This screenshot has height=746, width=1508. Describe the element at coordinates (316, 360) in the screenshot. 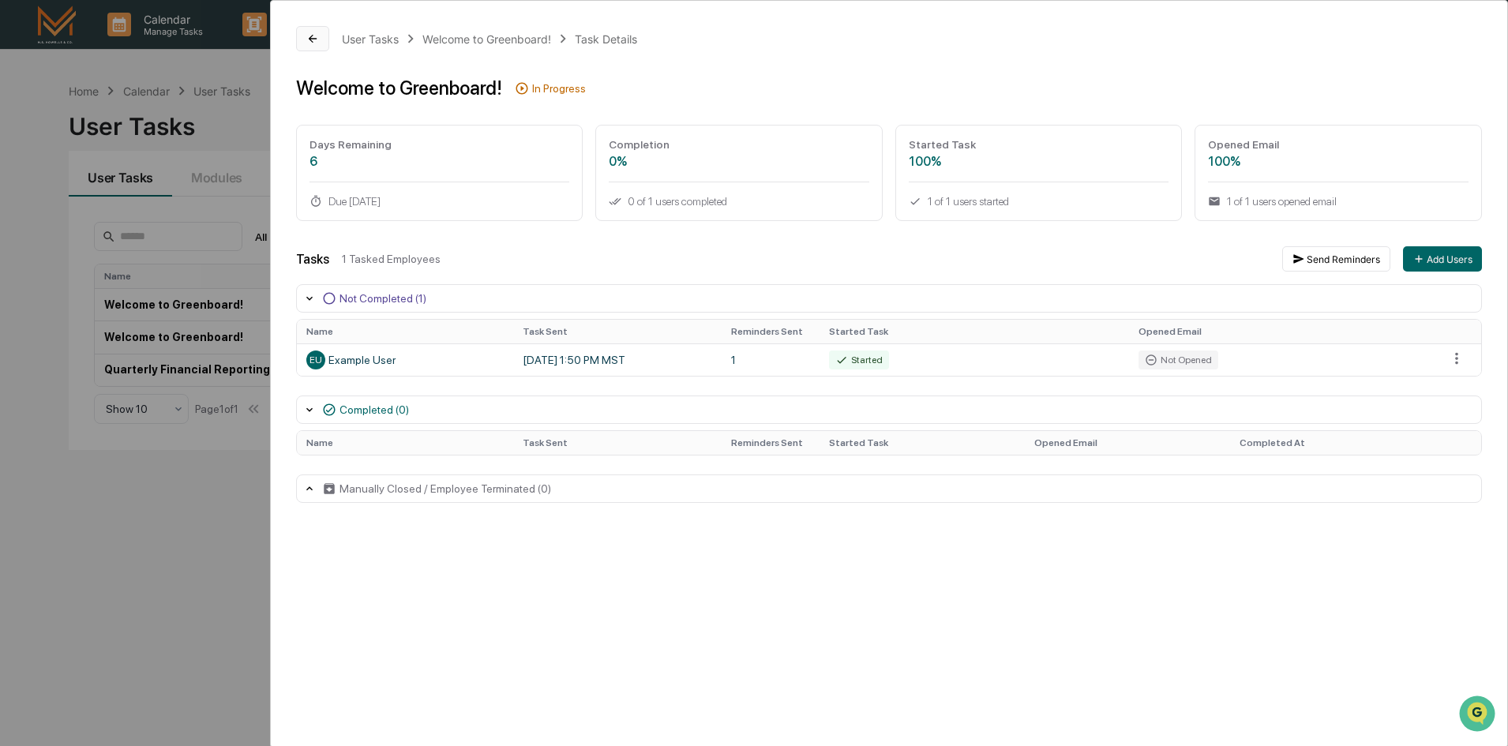

I see `span: EU` at that location.